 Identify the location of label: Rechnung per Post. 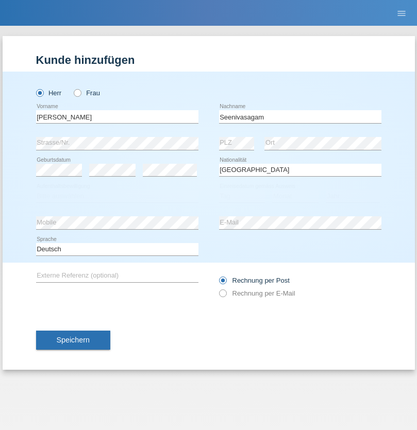
(254, 280).